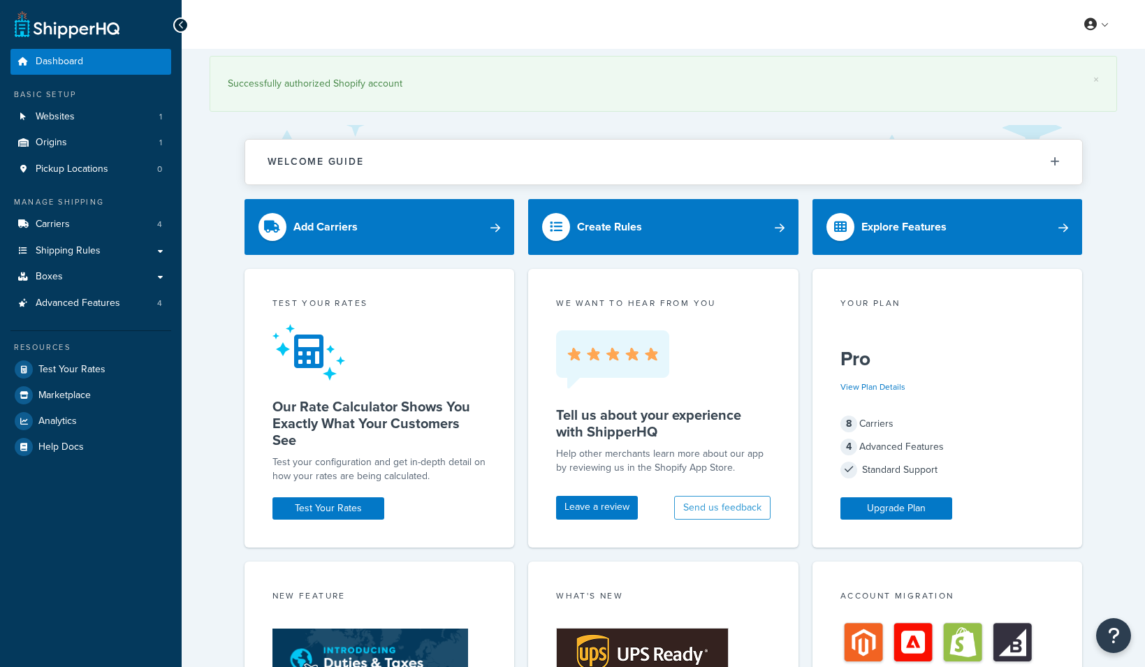  What do you see at coordinates (91, 117) in the screenshot?
I see `li: Websites` at bounding box center [91, 117].